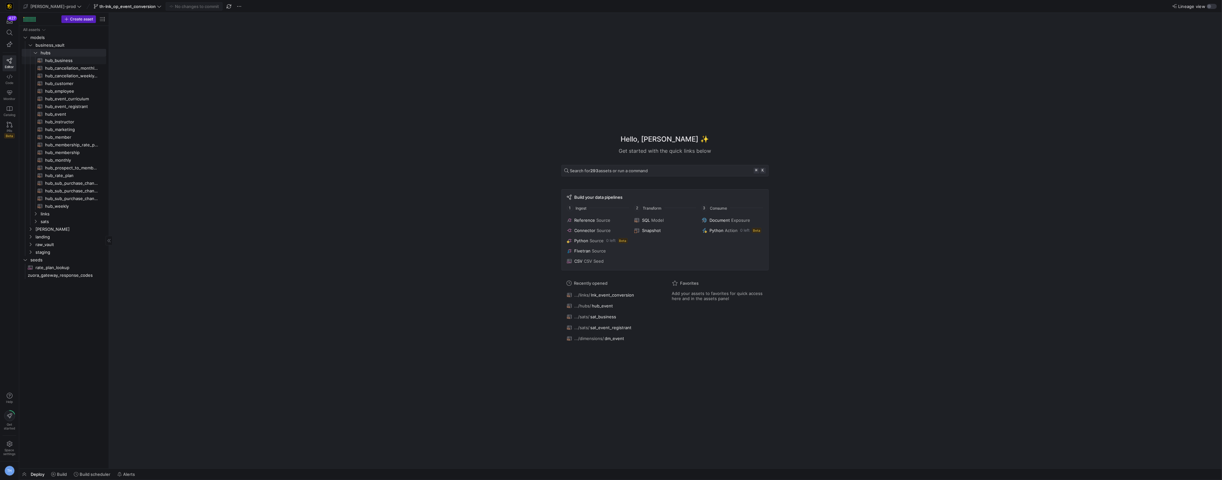 This screenshot has height=480, width=1222. What do you see at coordinates (64, 129) in the screenshot?
I see `a: hub_marketing​​​​​​​​​​` at bounding box center [64, 129].